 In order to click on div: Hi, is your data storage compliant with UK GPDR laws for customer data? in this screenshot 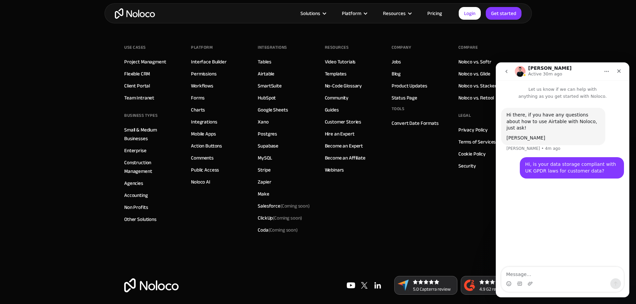, I will do `click(76, 105)`.